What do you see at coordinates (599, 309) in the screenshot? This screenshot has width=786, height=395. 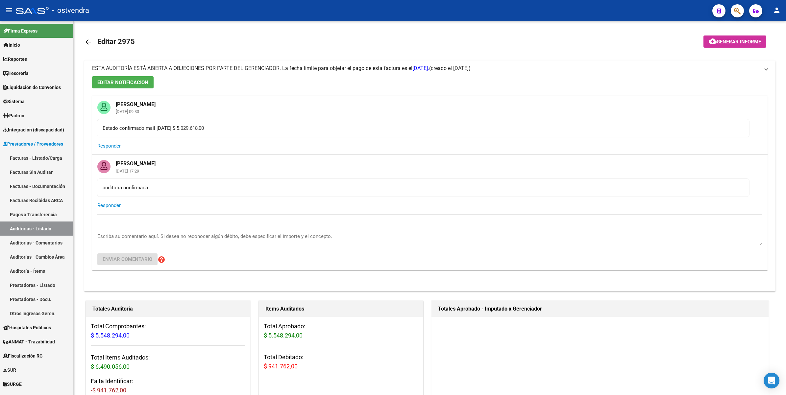 I see `h1: Totales Aprobado - Imputado x Gerenciador` at bounding box center [599, 309].